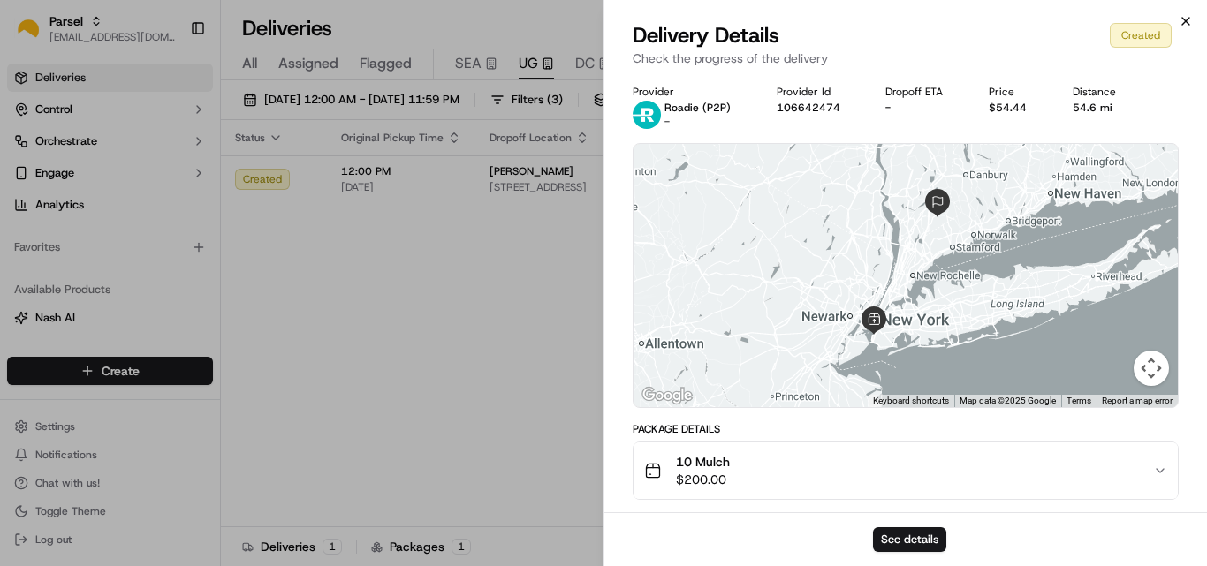 The height and width of the screenshot is (566, 1207). I want to click on span: API Documentation, so click(225, 265).